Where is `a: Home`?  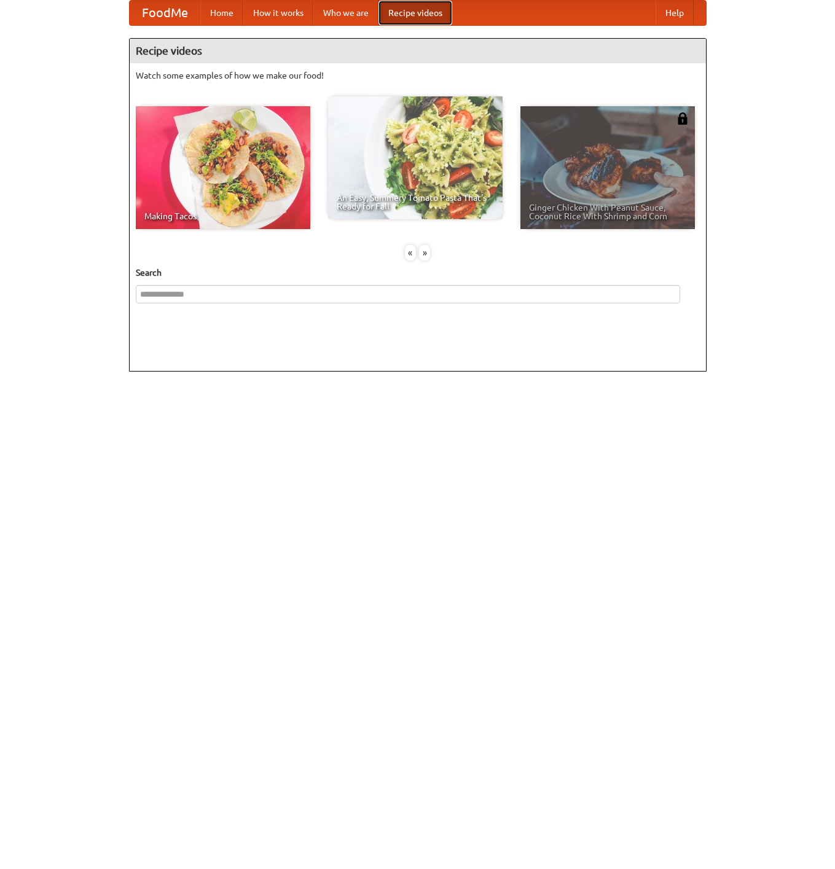 a: Home is located at coordinates (222, 13).